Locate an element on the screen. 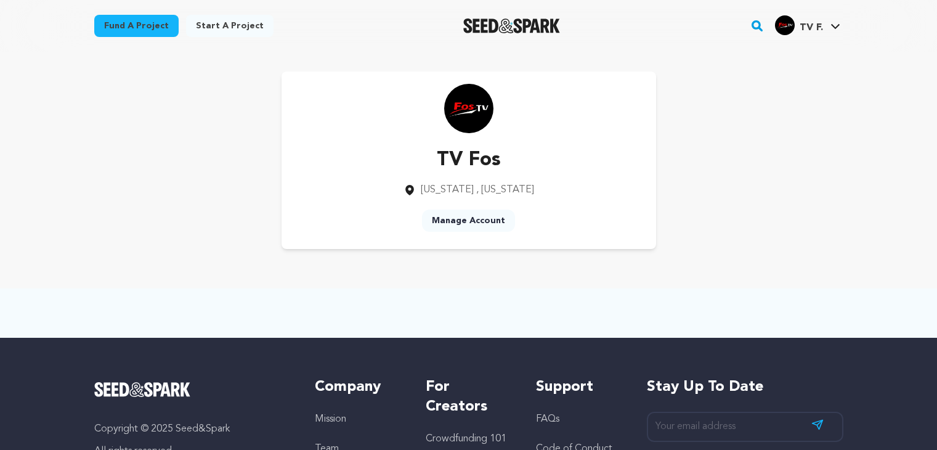  a: Fund a project is located at coordinates (136, 26).